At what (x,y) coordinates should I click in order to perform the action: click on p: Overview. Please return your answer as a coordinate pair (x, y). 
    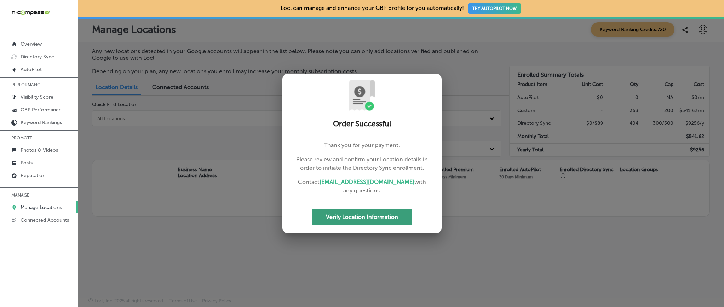
    Looking at the image, I should click on (31, 44).